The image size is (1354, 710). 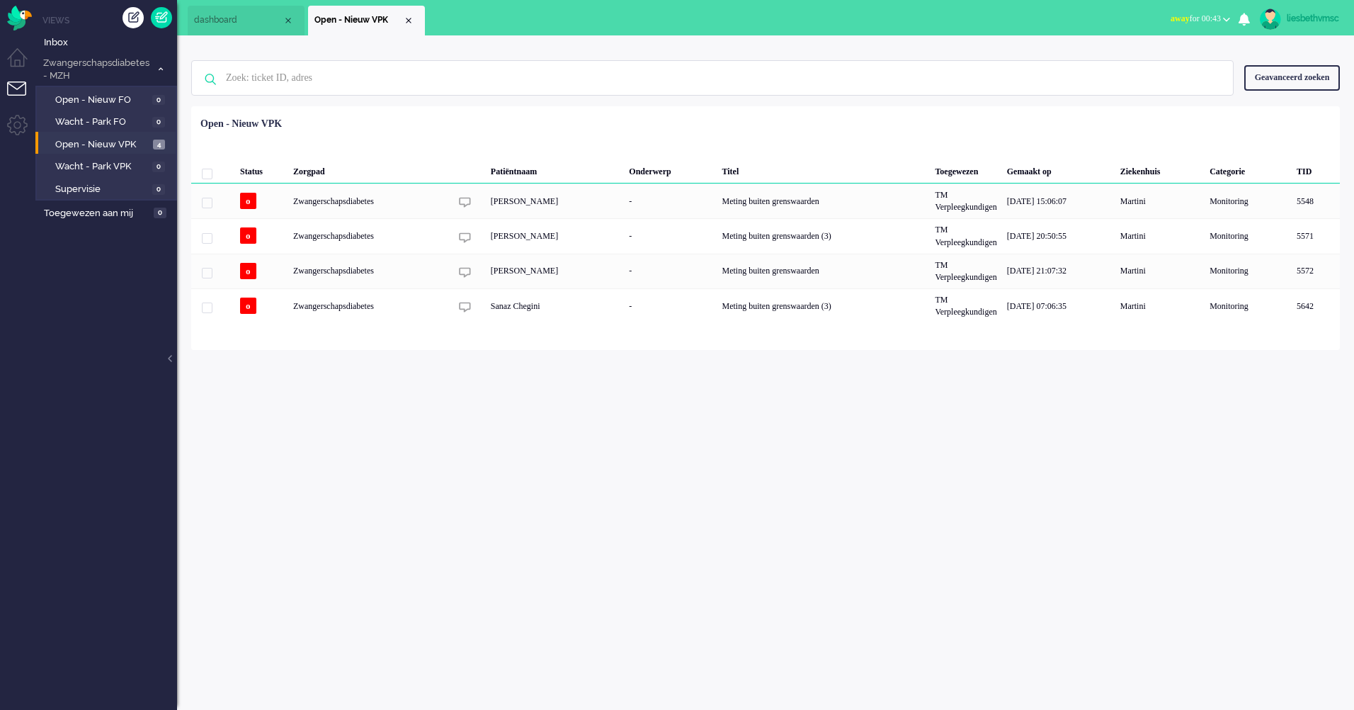 What do you see at coordinates (1201, 20) in the screenshot?
I see `li: awayfor 00:43` at bounding box center [1201, 20].